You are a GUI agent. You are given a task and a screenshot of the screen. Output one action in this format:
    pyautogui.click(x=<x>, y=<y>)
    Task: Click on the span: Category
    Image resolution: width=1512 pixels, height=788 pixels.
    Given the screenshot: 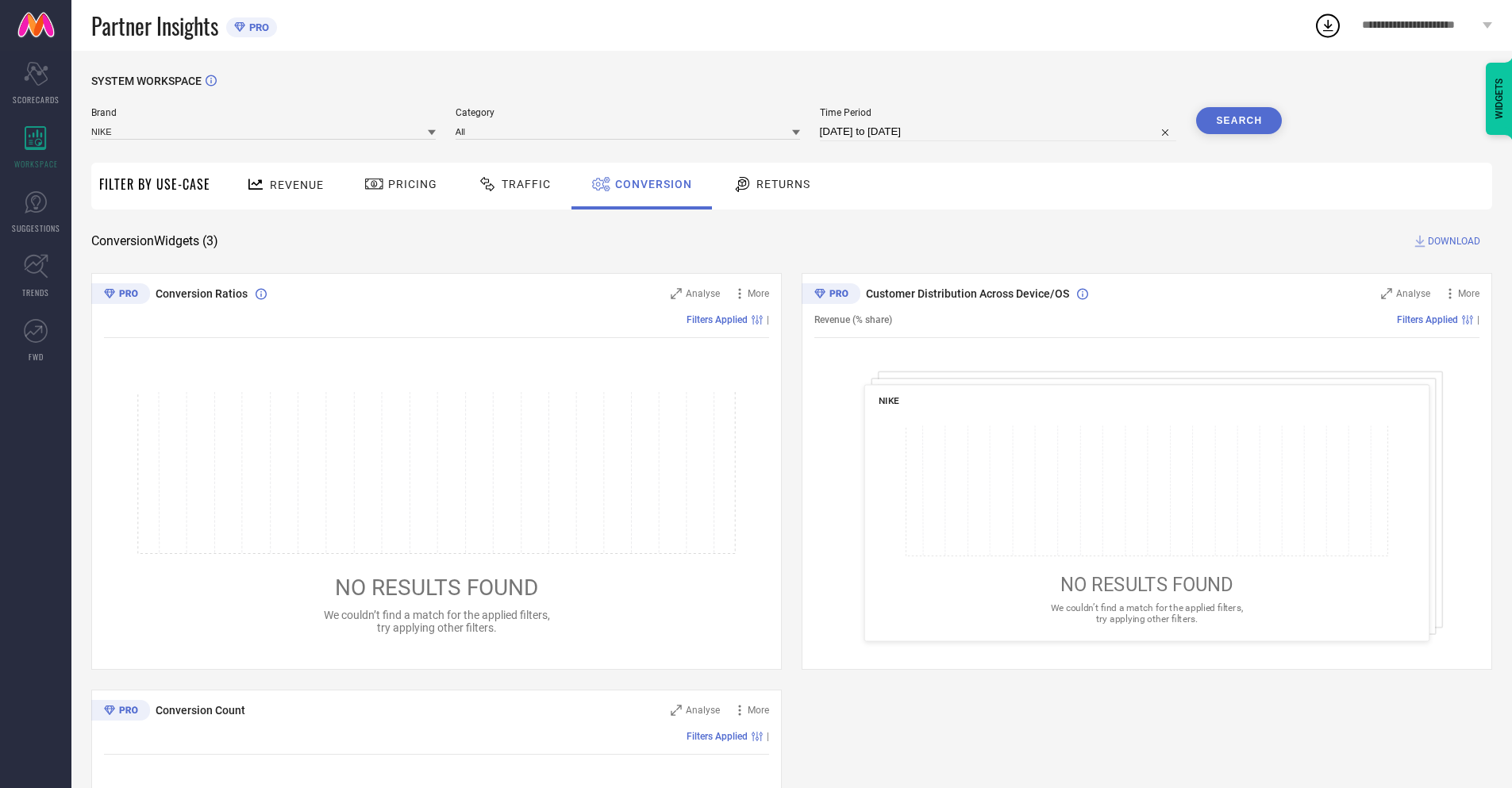 What is the action you would take?
    pyautogui.click(x=628, y=113)
    